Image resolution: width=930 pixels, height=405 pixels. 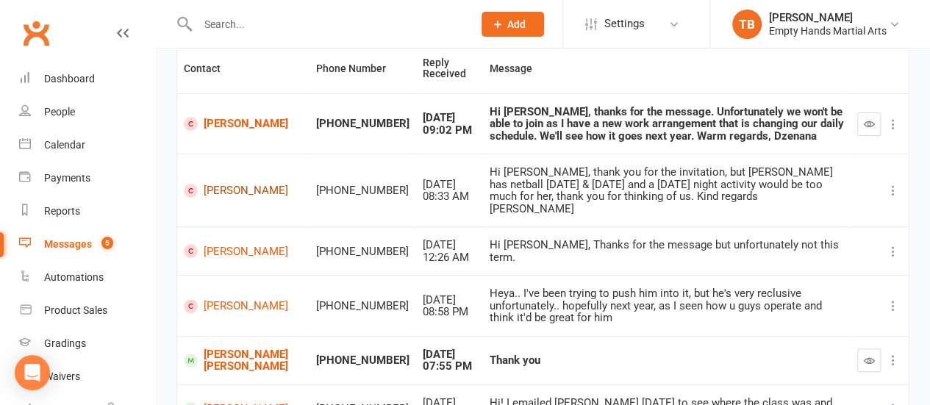 What do you see at coordinates (512, 24) in the screenshot?
I see `button: Add` at bounding box center [512, 24].